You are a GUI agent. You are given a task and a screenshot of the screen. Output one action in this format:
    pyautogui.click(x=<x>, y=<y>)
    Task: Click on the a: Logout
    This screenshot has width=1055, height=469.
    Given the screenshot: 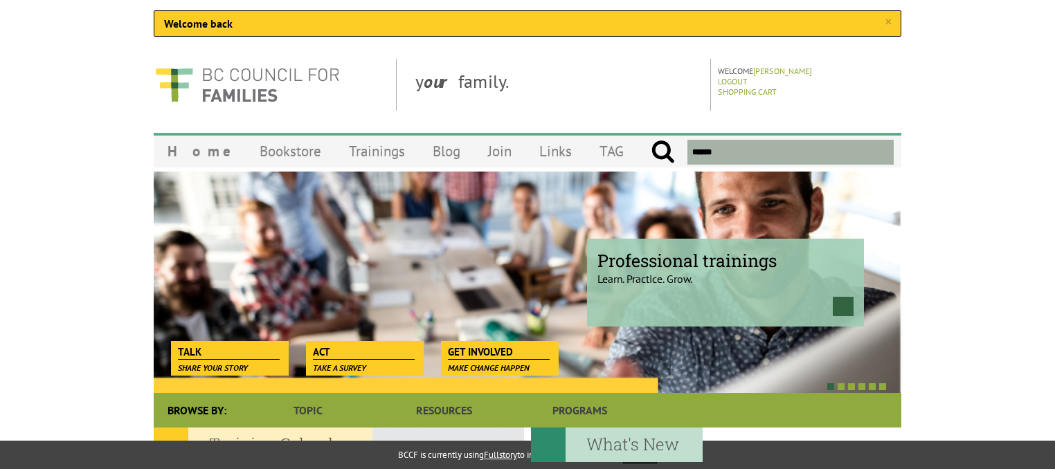 What is the action you would take?
    pyautogui.click(x=732, y=81)
    